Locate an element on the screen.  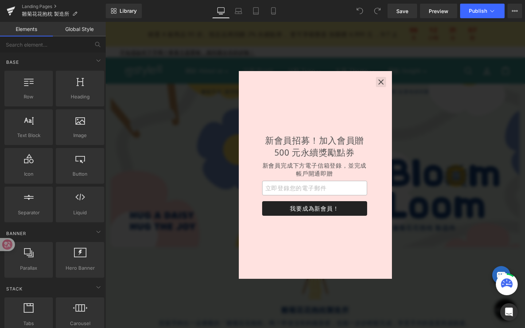
span: Library is located at coordinates (128, 11).